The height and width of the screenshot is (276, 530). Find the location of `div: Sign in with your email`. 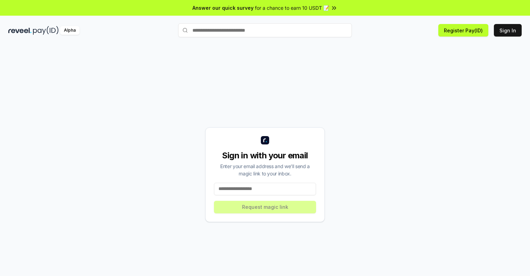

div: Sign in with your email is located at coordinates (265, 155).